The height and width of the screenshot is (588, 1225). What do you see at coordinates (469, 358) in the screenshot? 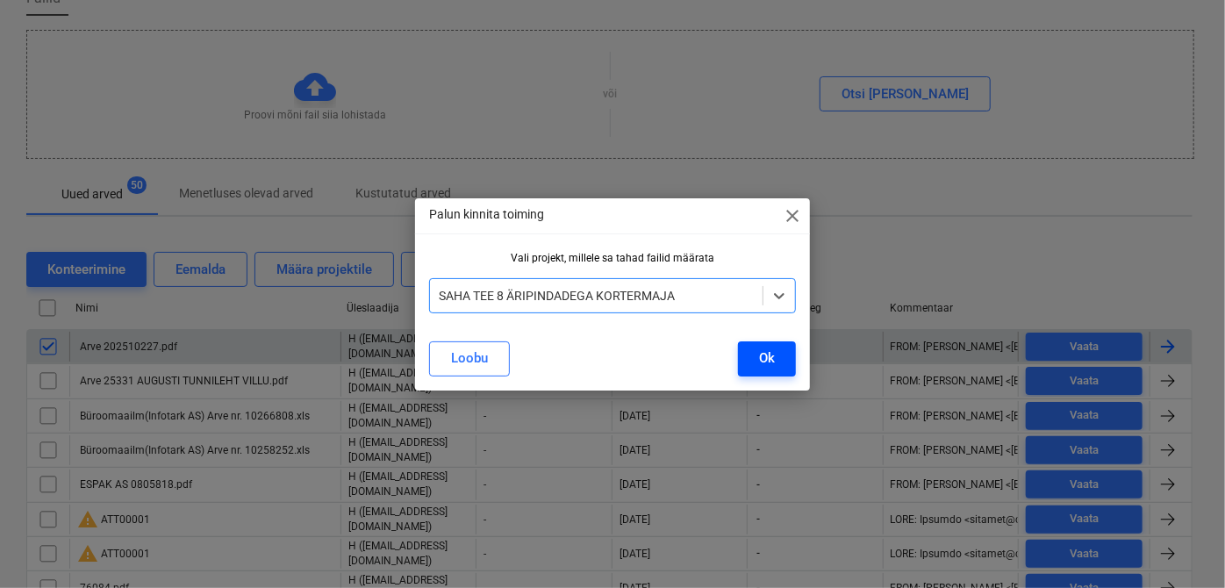
I see `div: Loobu` at bounding box center [469, 358].